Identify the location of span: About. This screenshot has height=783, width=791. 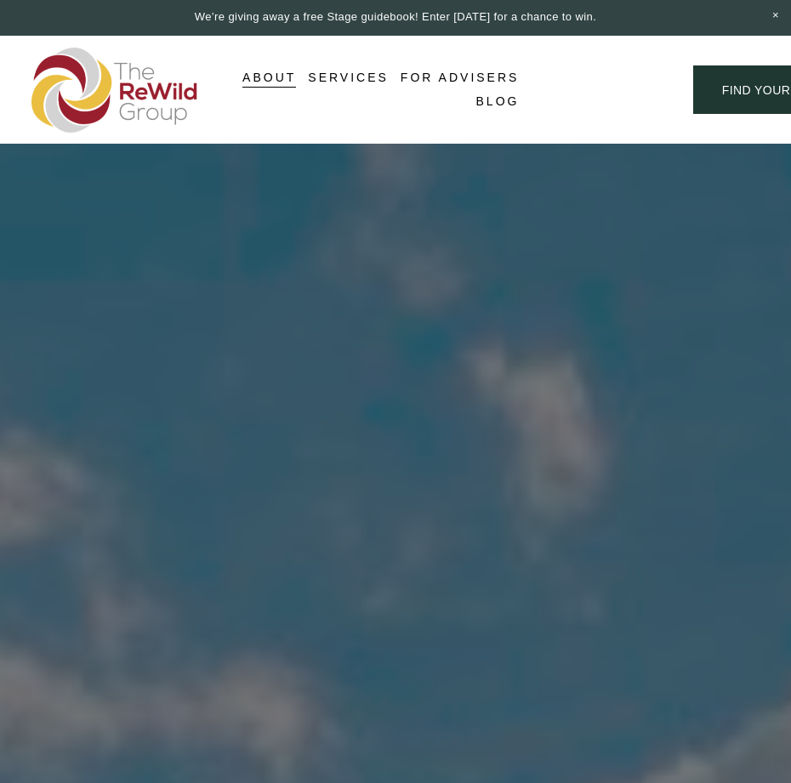
(269, 77).